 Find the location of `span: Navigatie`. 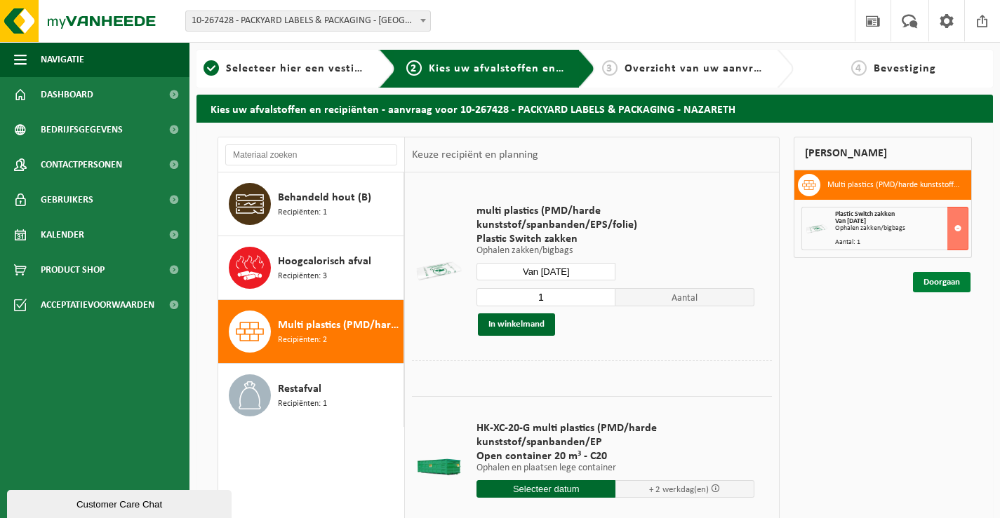

span: Navigatie is located at coordinates (62, 60).